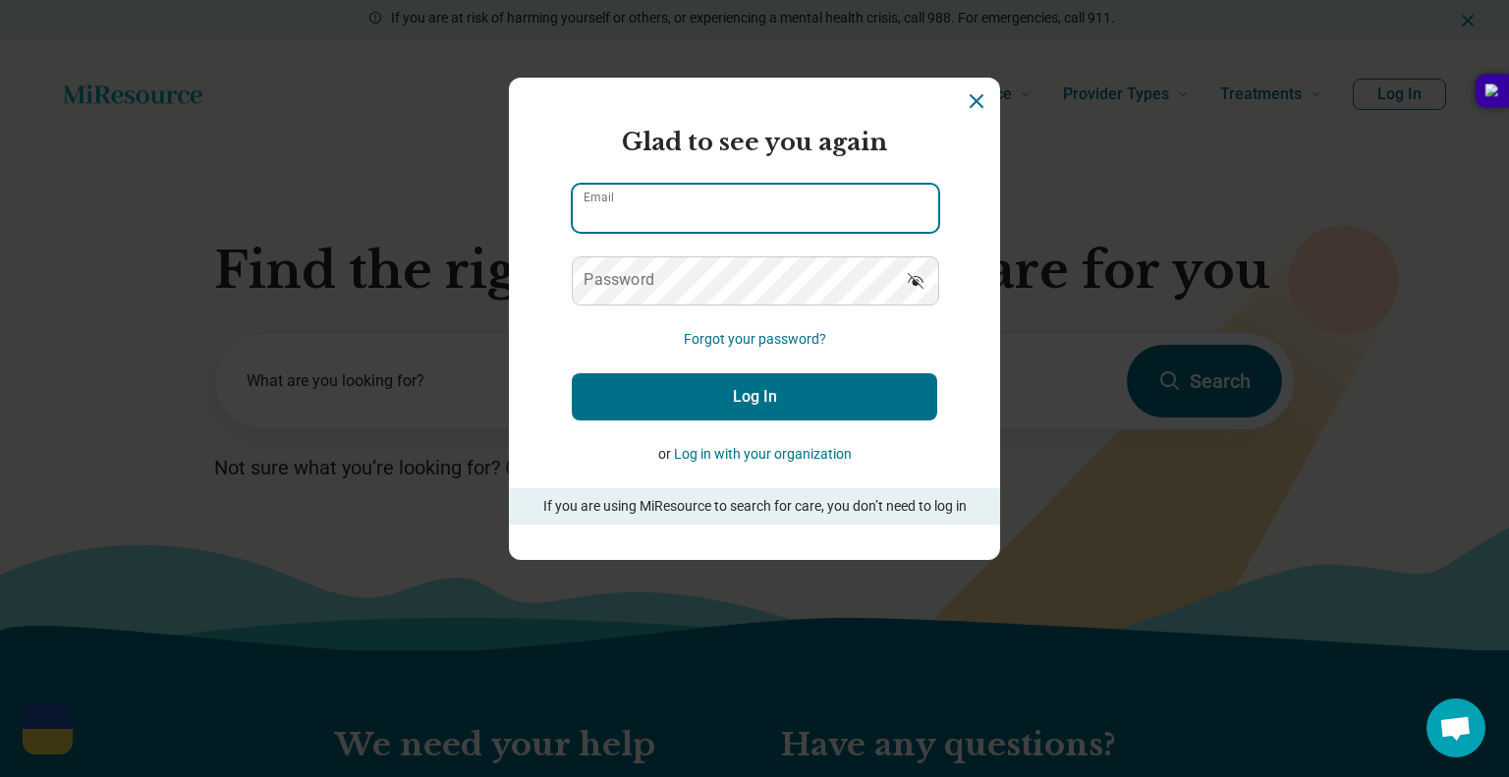 The image size is (1509, 777). What do you see at coordinates (762, 454) in the screenshot?
I see `button: Log in with your organization` at bounding box center [762, 454].